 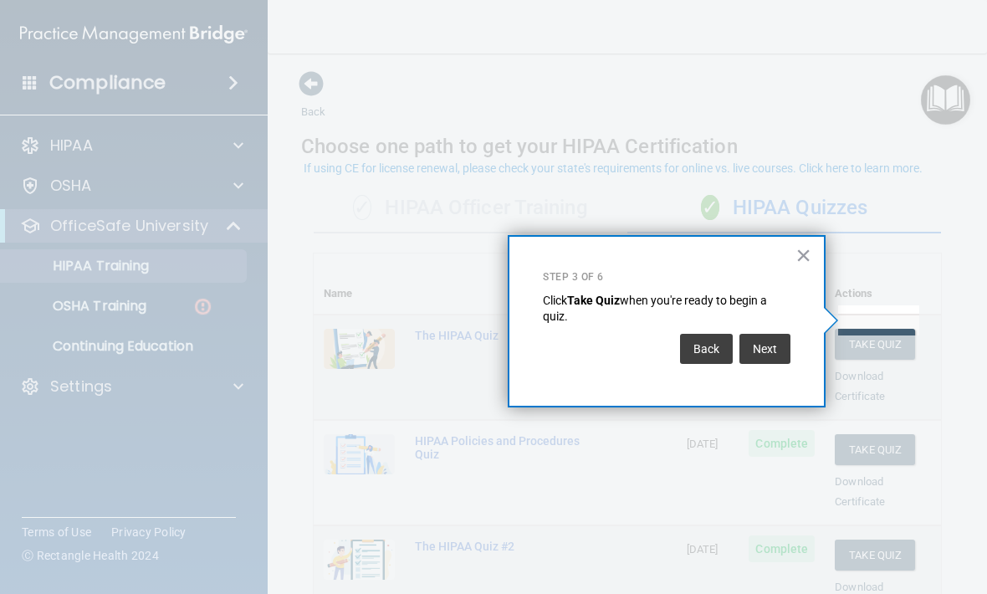 I want to click on button: Close, so click(x=803, y=255).